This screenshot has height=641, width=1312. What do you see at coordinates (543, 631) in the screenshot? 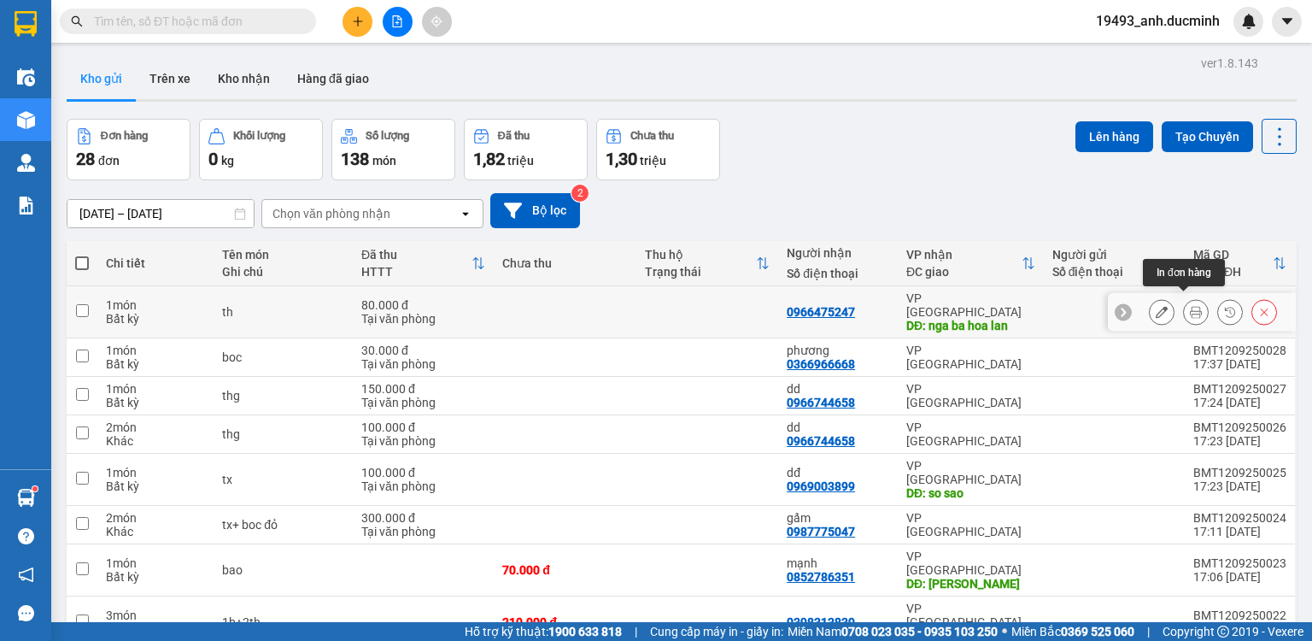
I see `span: Hỗ trợ kỹ thuật:` at bounding box center [543, 631].